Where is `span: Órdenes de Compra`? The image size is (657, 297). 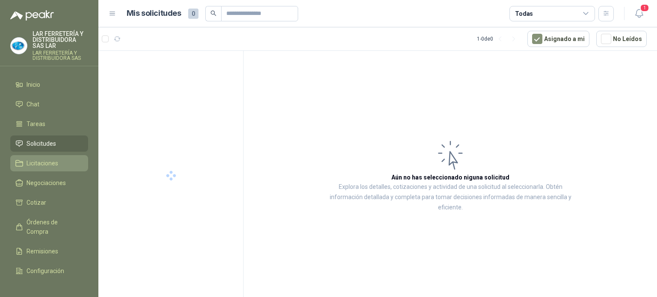
span: Órdenes de Compra is located at coordinates (53, 227).